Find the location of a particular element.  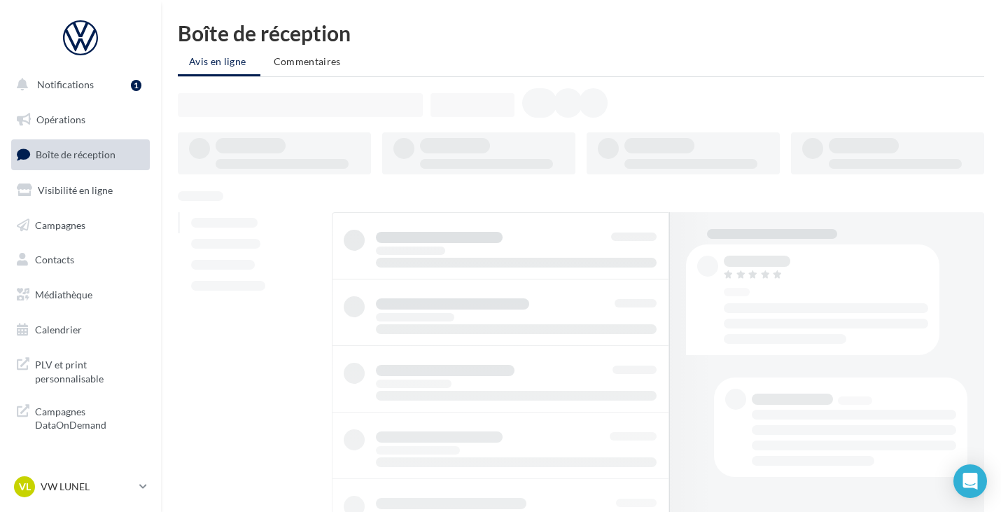

span: VL is located at coordinates (24, 486).